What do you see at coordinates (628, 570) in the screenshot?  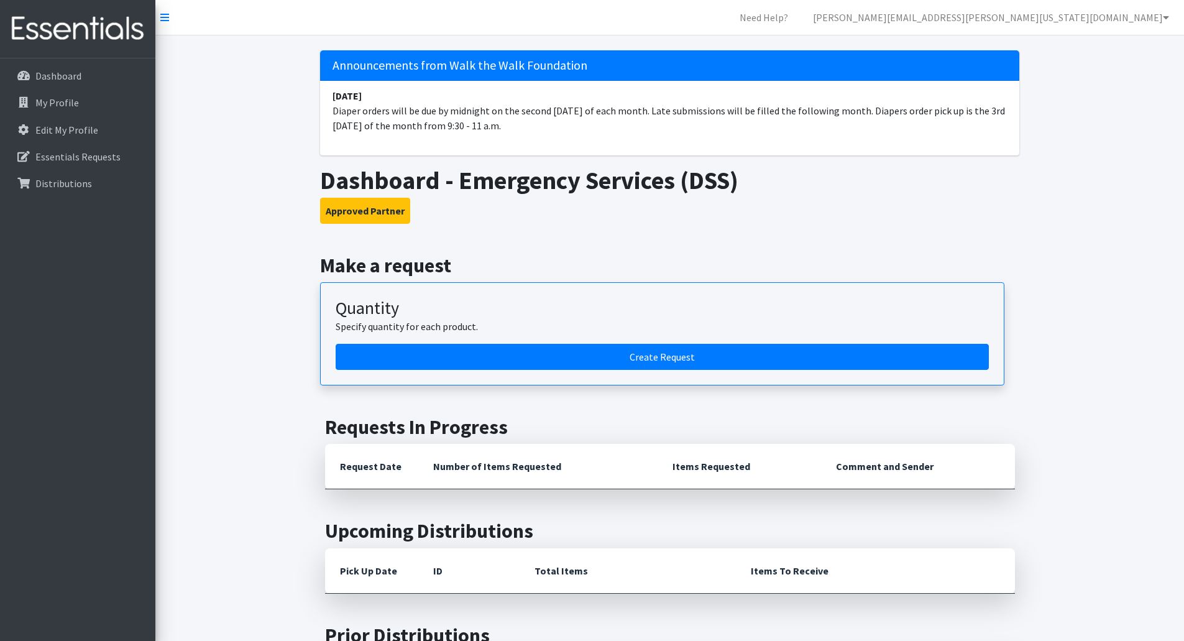 I see `th: Total Items` at bounding box center [628, 570].